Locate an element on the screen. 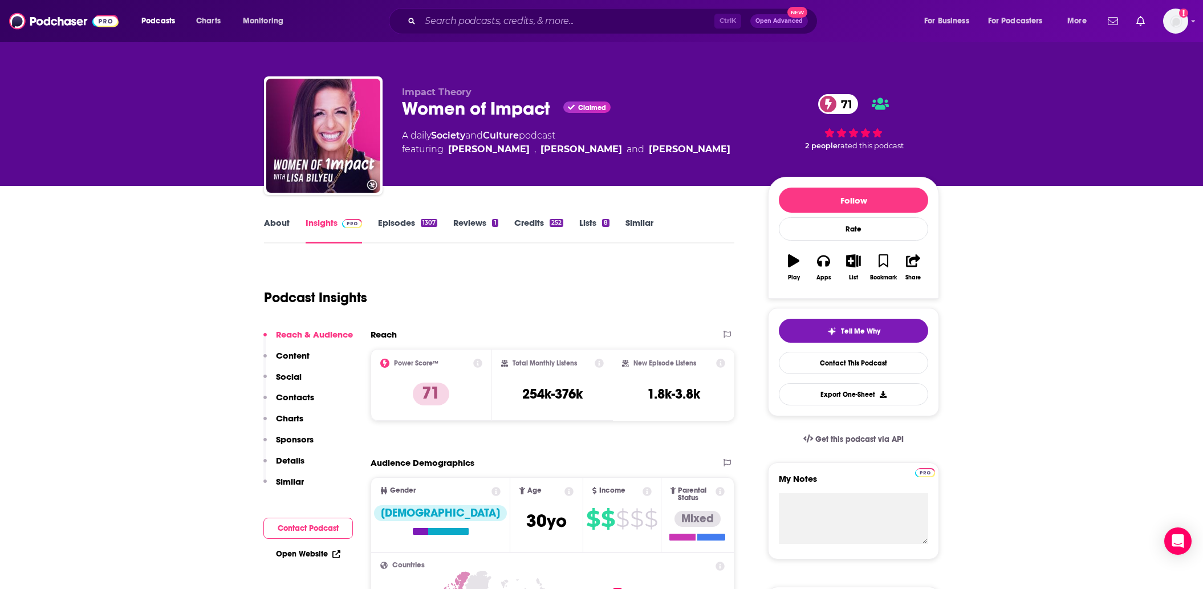 This screenshot has height=589, width=1203. h3: 254k-376k is located at coordinates (553, 394).